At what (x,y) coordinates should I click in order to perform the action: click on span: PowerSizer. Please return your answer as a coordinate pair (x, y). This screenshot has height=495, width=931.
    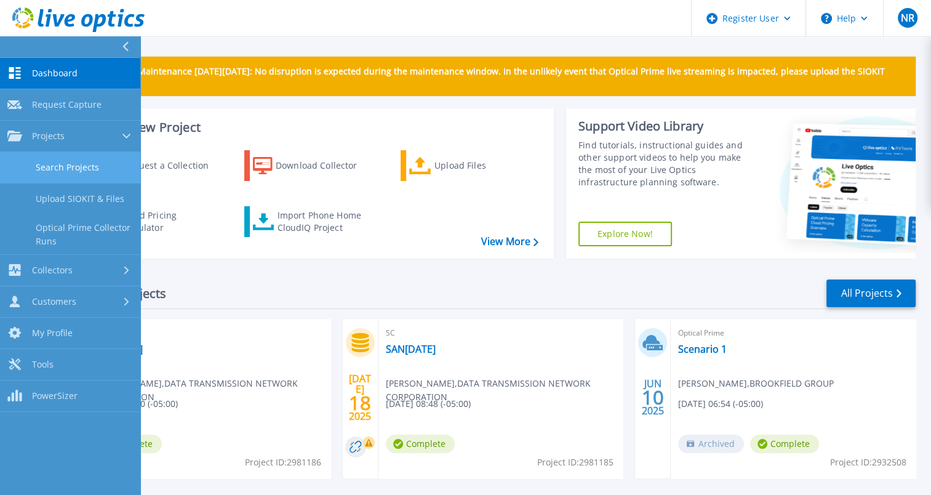
    Looking at the image, I should click on (55, 396).